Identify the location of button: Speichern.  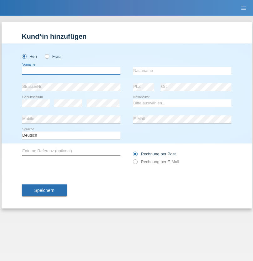
(44, 191).